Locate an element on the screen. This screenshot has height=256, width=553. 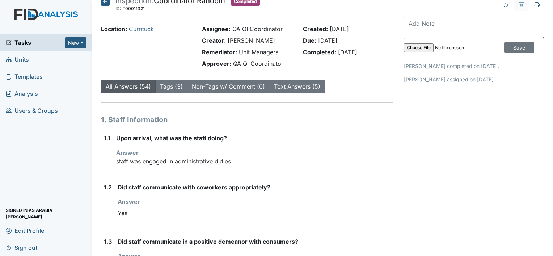
span: ID: is located at coordinates (118, 8).